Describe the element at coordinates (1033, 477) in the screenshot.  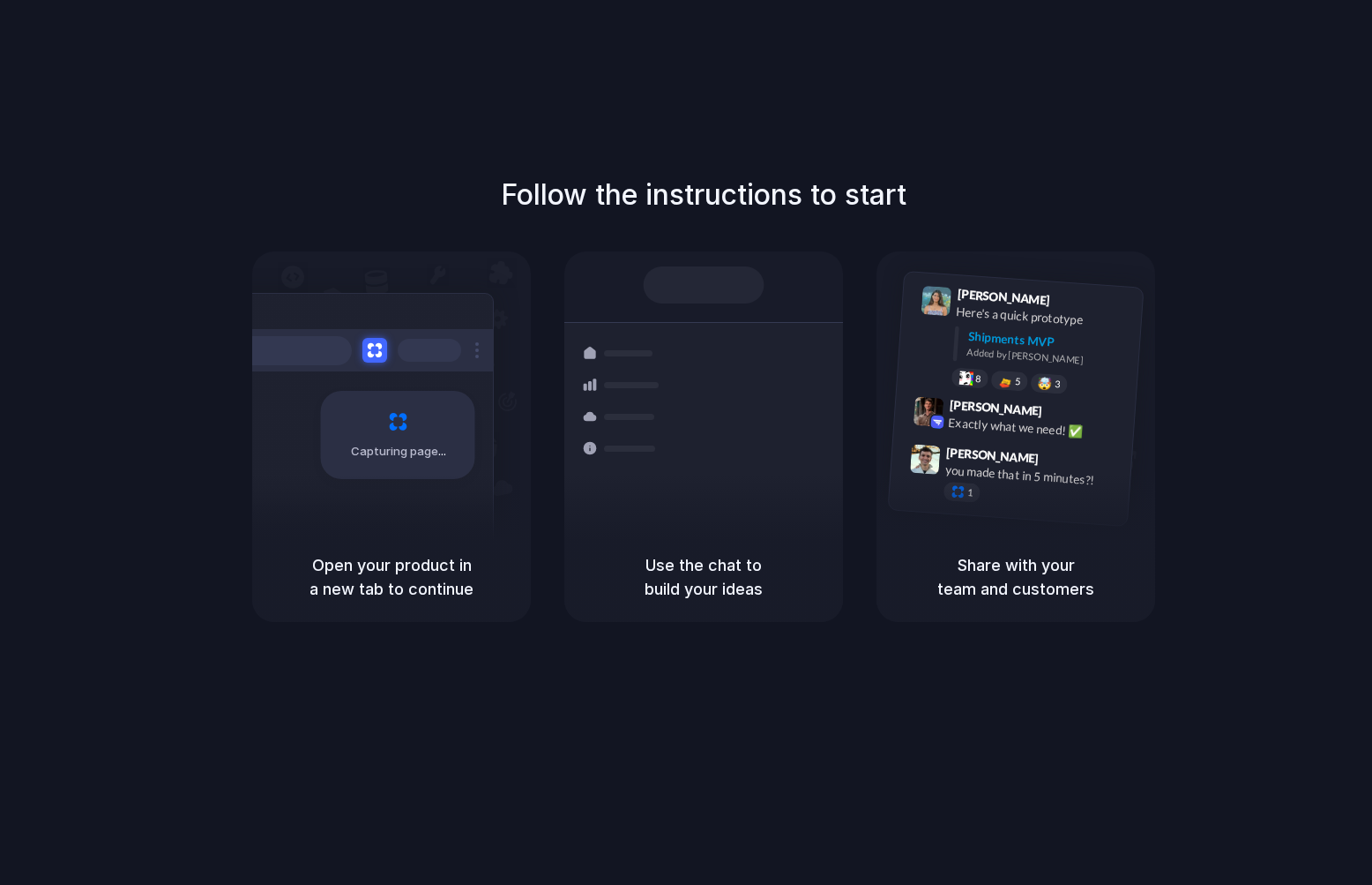
I see `div: you made that in 5 minutes?!` at that location.